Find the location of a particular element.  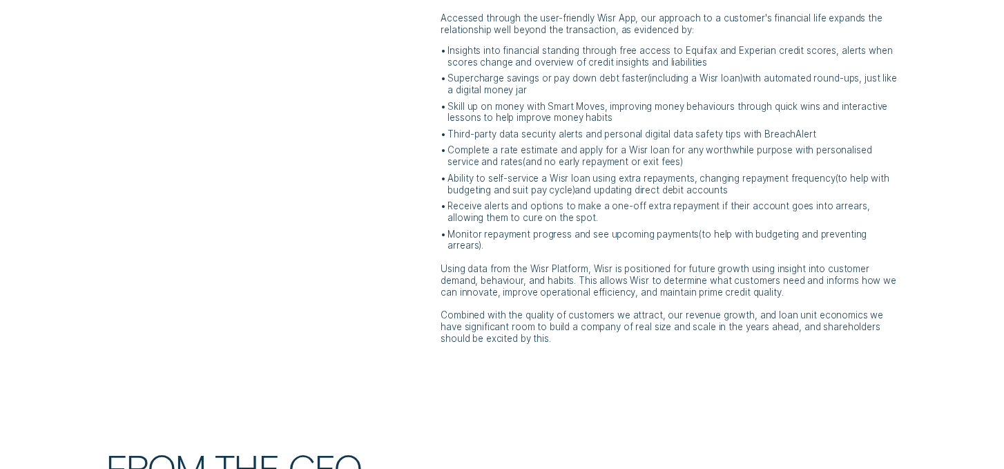

p: Receive alerts and options to make a one-off extra repayment if their account goes into arrears, ... is located at coordinates (673, 212).